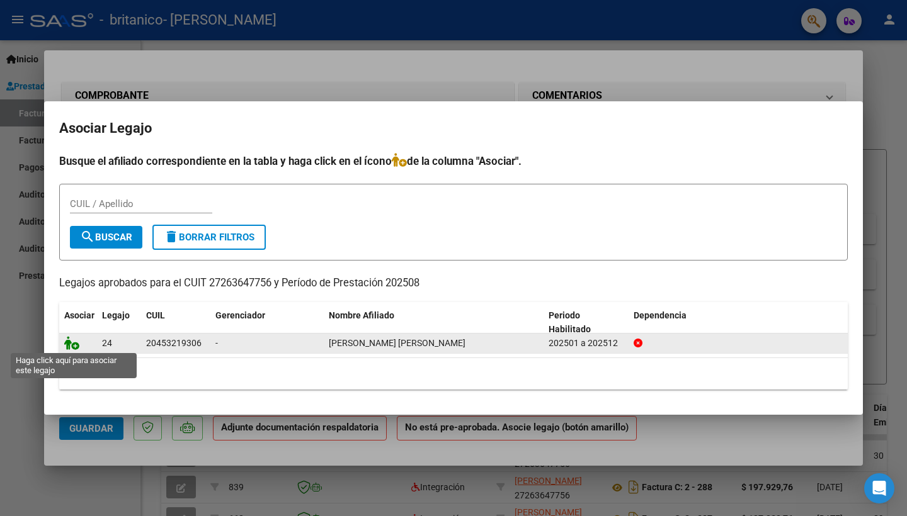 Image resolution: width=907 pixels, height=516 pixels. I want to click on span: Gerenciador, so click(240, 315).